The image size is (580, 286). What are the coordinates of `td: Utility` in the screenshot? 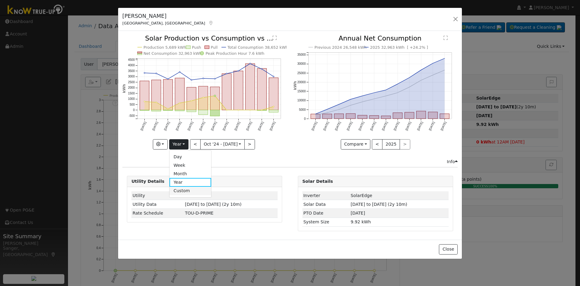 It's located at (158, 195).